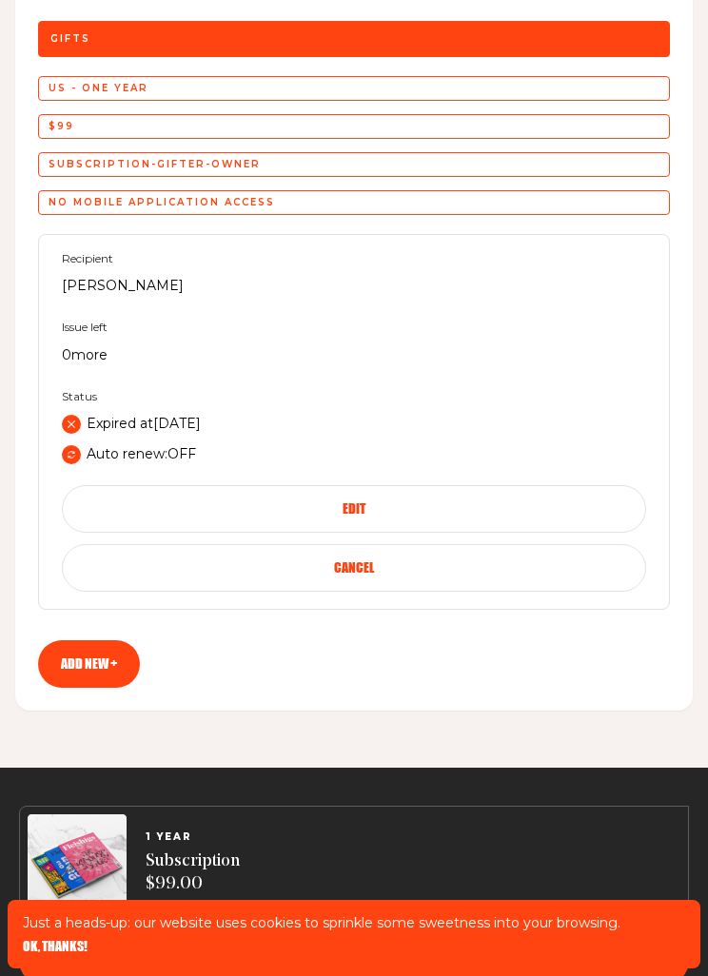  What do you see at coordinates (192, 873) in the screenshot?
I see `span: Subscription $99.00` at bounding box center [192, 873].